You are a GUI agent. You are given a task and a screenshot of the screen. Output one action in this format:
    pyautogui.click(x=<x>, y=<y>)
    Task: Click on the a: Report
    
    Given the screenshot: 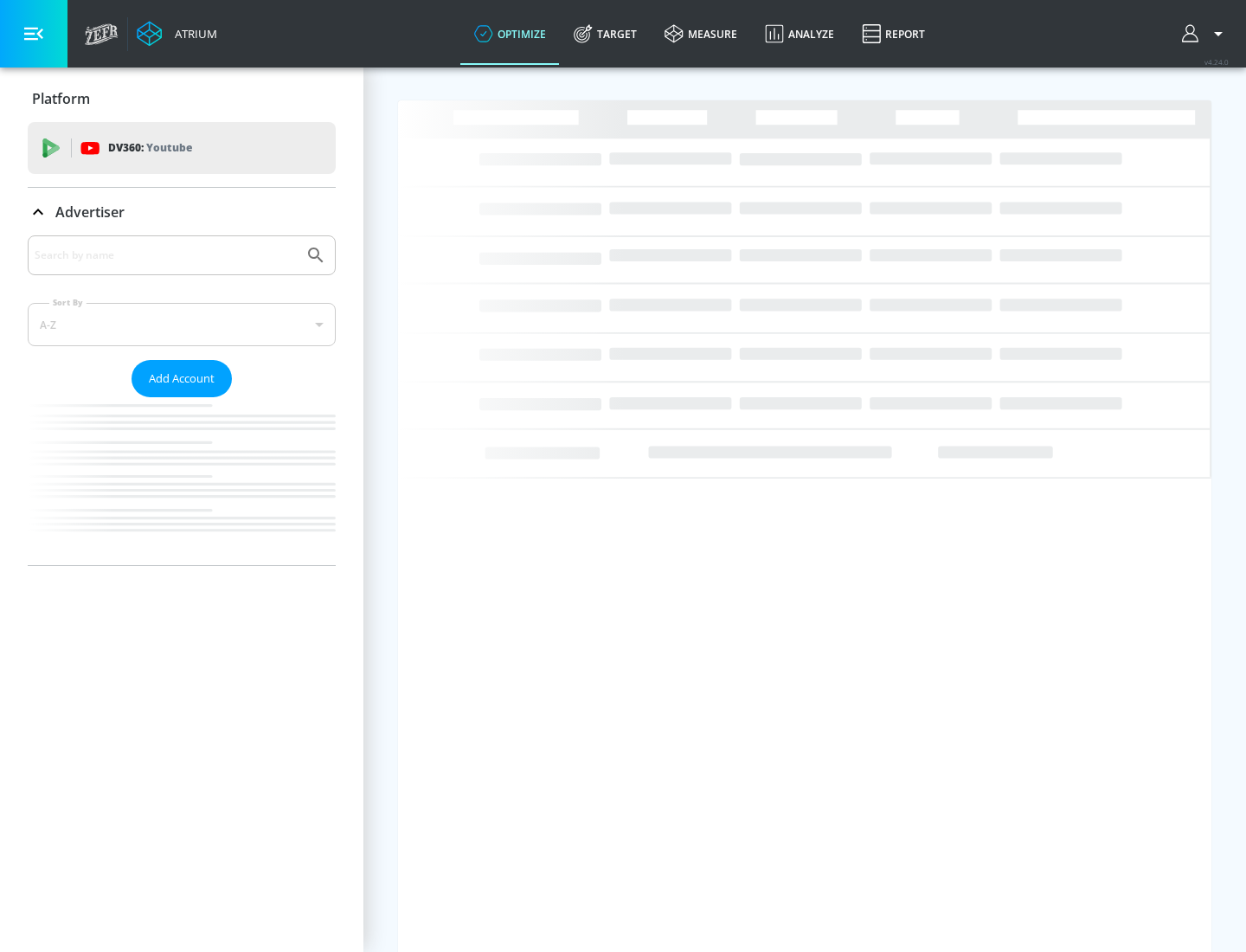 What is the action you would take?
    pyautogui.click(x=893, y=34)
    